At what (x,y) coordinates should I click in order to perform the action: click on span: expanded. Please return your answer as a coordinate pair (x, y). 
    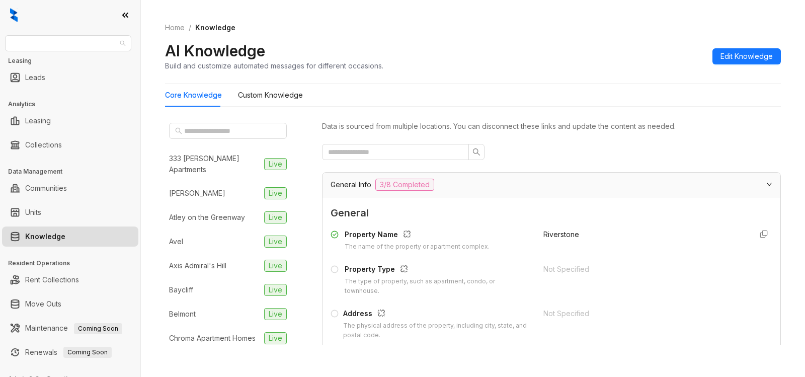
    Looking at the image, I should click on (770, 184).